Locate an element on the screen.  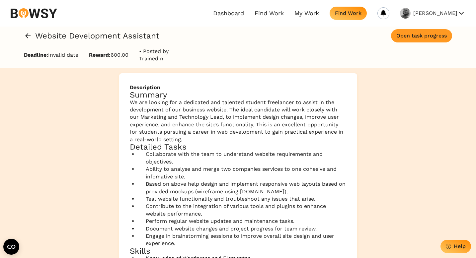
p: 600.00 is located at coordinates (109, 55).